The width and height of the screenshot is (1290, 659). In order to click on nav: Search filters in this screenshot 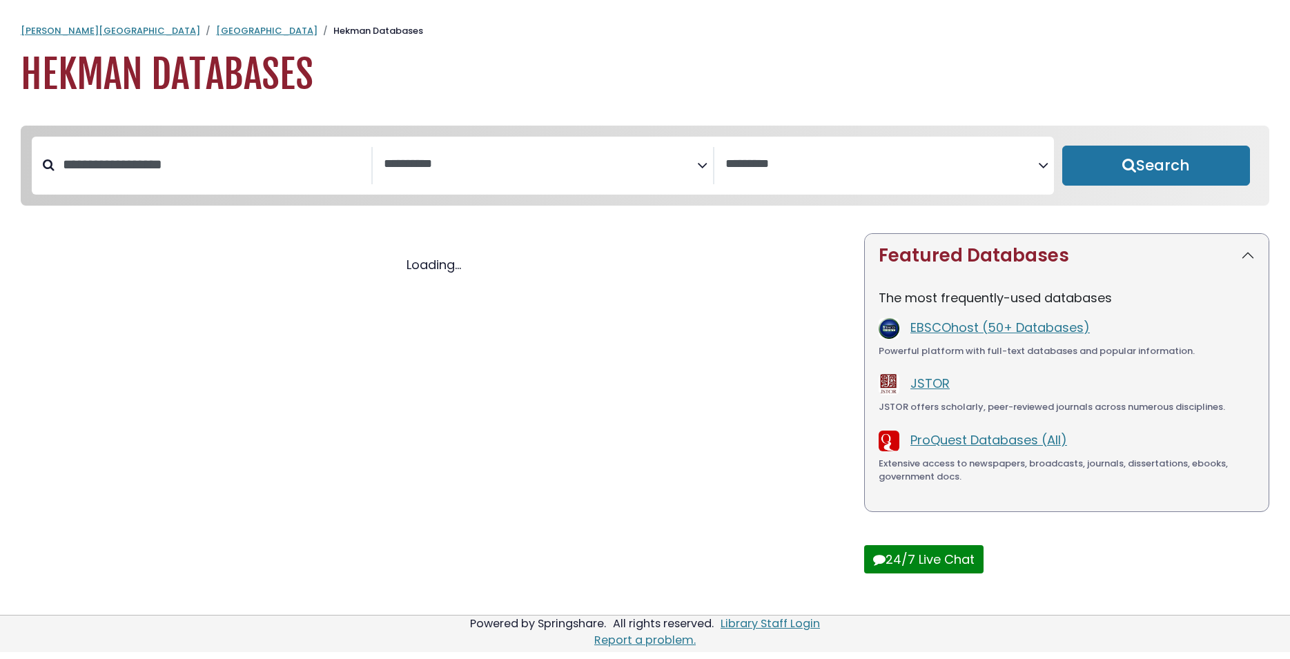, I will do `click(645, 166)`.